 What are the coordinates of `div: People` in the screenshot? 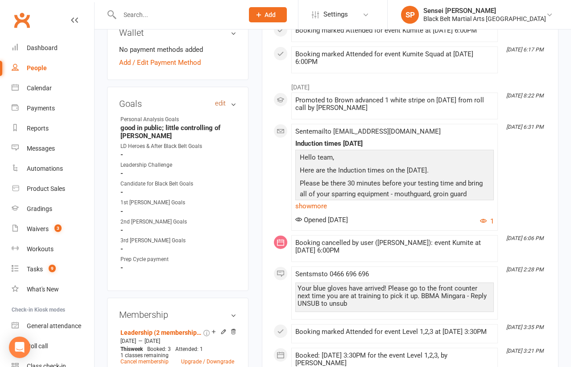 It's located at (37, 68).